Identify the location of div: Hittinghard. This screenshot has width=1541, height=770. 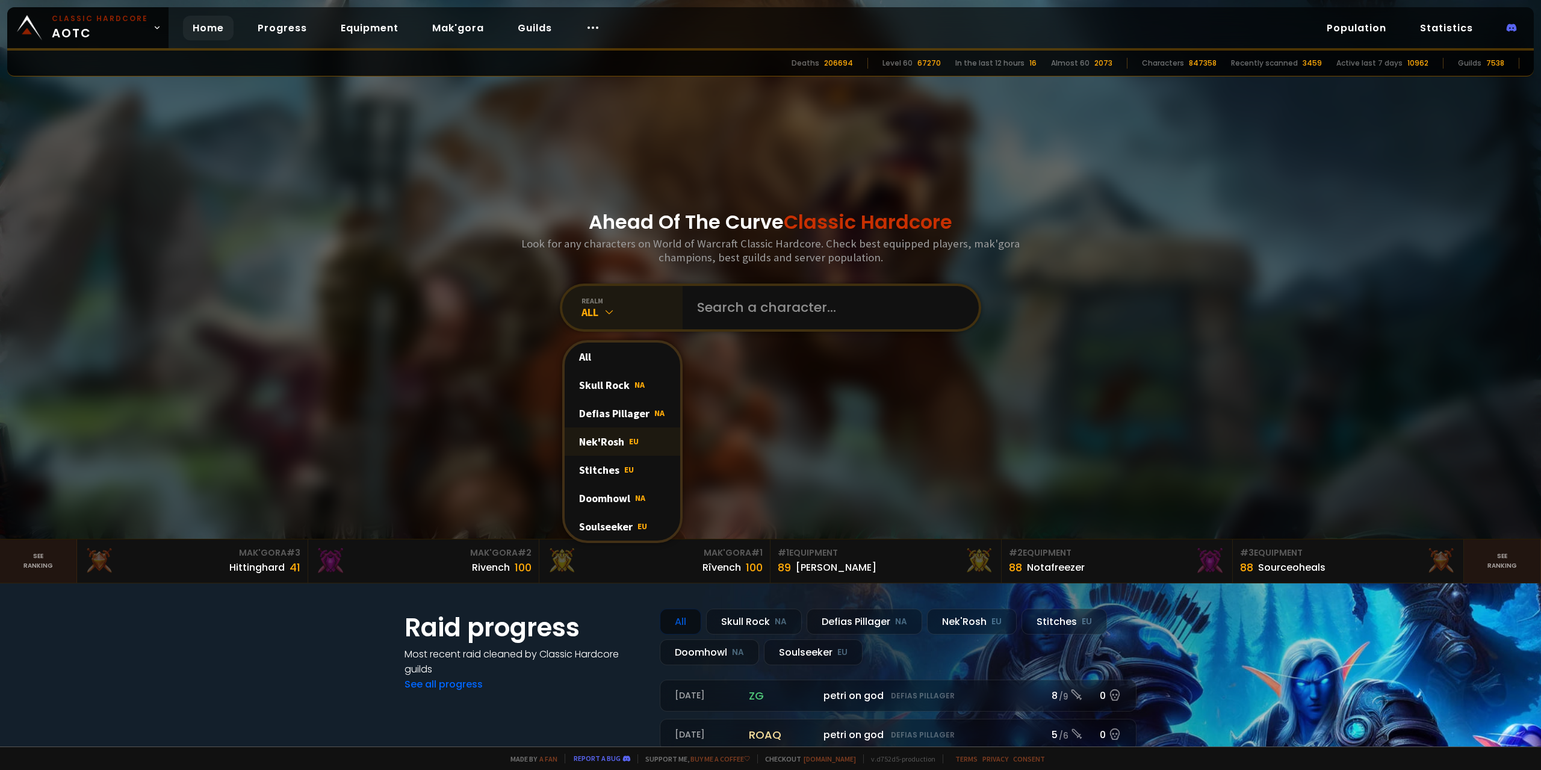
(257, 567).